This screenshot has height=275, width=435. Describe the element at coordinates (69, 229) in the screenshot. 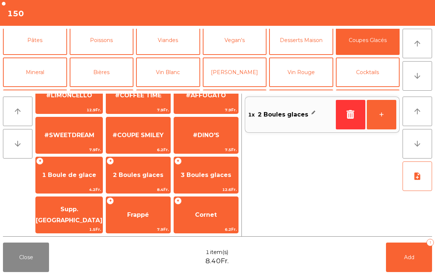

I see `span: 1.5Fr.` at that location.